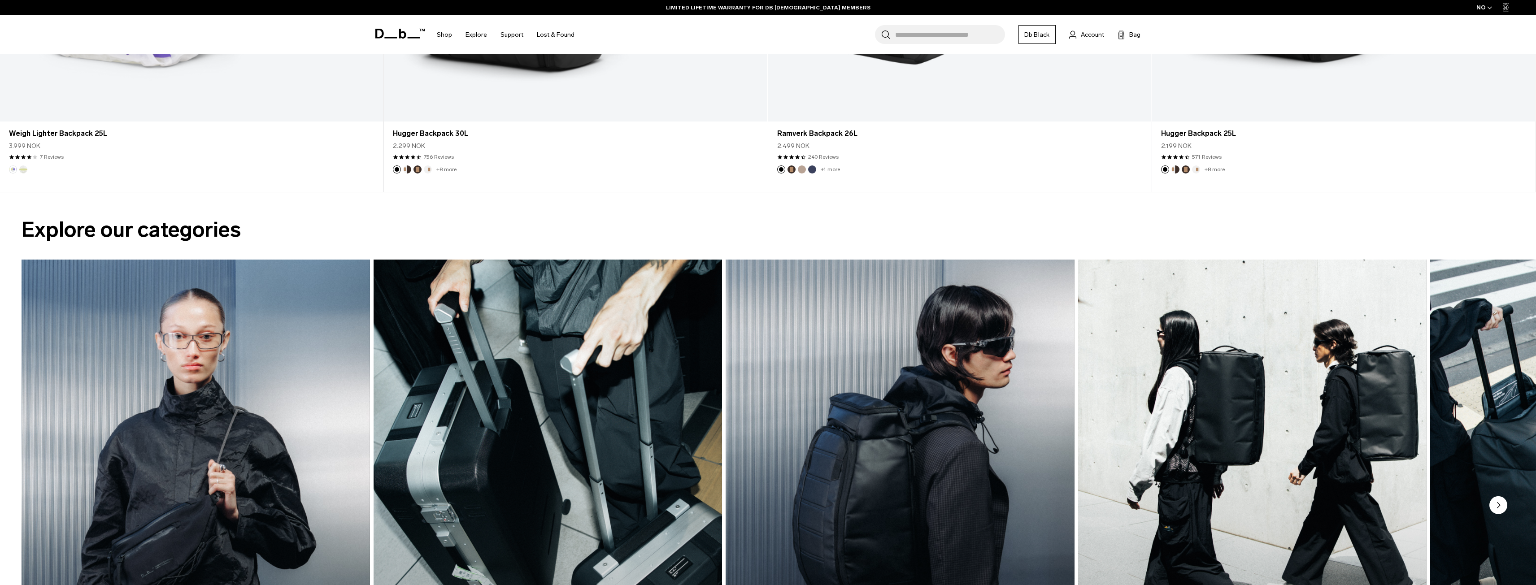 This screenshot has width=1536, height=585. What do you see at coordinates (476, 35) in the screenshot?
I see `a: Explore` at bounding box center [476, 35].